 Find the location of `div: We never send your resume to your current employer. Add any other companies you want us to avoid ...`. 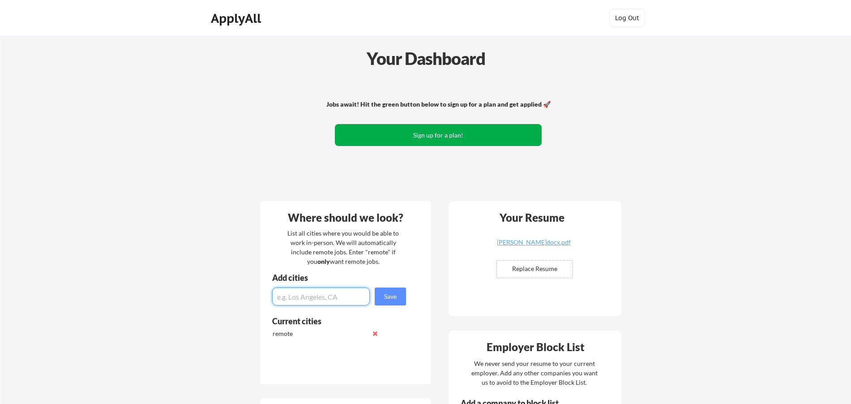

div: We never send your resume to your current employer. Add any other companies you want us to avoid ... is located at coordinates (534, 372).